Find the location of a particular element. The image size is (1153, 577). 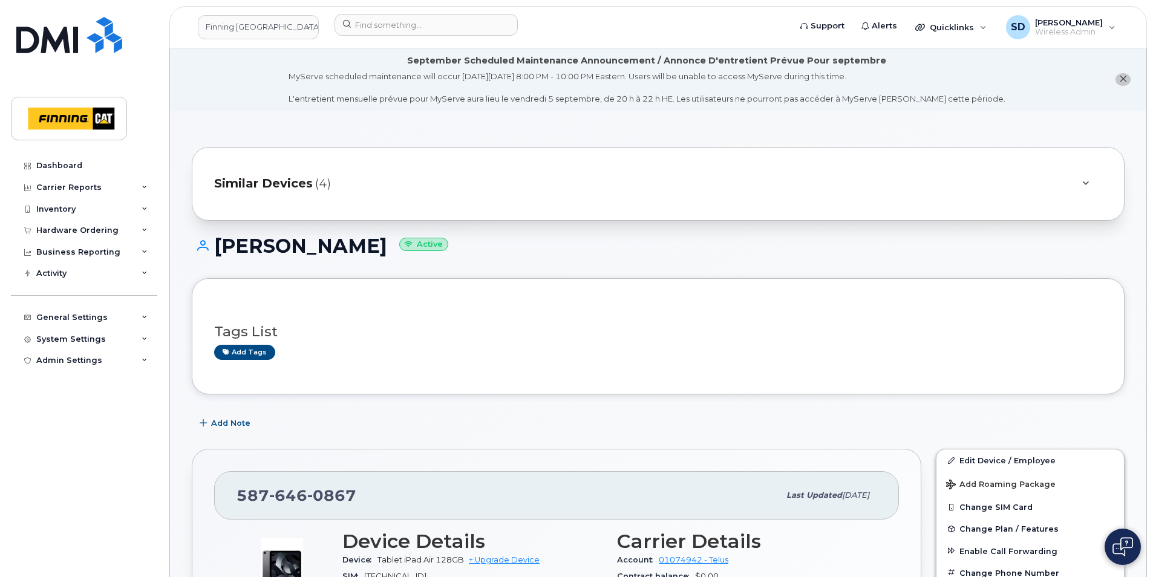

button: Add Roaming Package is located at coordinates (1031, 484).